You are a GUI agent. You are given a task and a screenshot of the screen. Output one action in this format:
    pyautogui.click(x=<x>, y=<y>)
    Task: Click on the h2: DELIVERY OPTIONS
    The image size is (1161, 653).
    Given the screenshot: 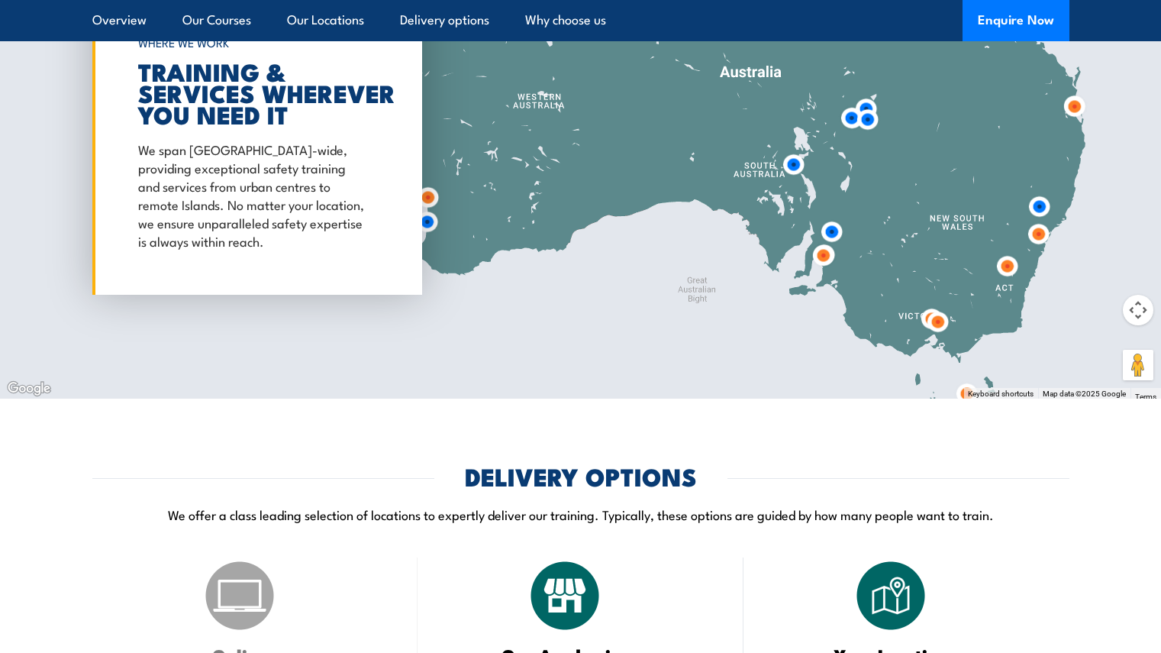 What is the action you would take?
    pyautogui.click(x=581, y=476)
    